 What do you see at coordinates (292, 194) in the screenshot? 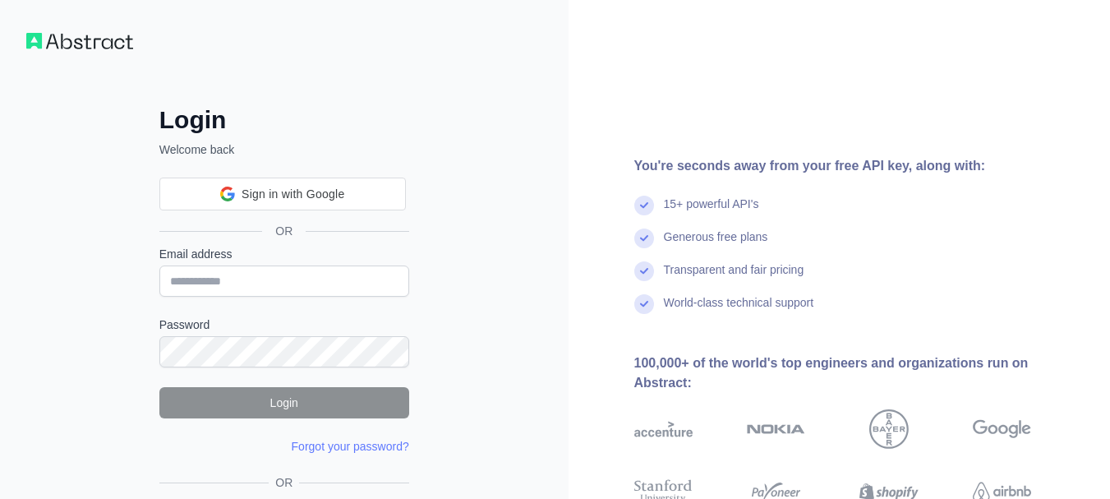
I see `span: Sign in with Google` at bounding box center [292, 194].